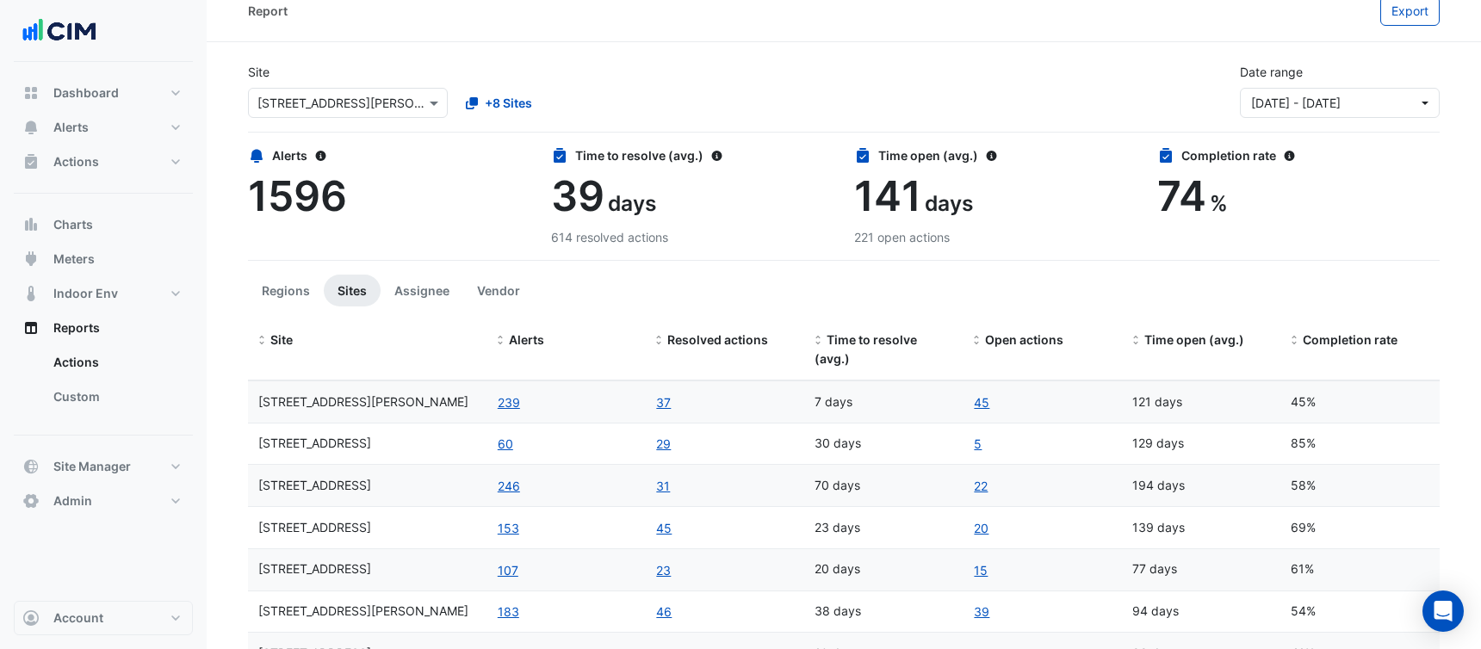  What do you see at coordinates (297, 195) in the screenshot?
I see `span: 1596` at bounding box center [297, 195].